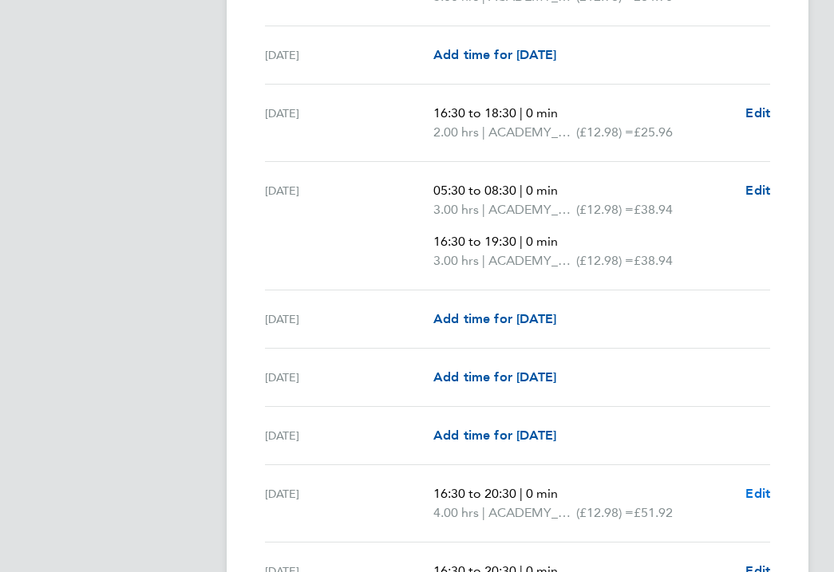 Image resolution: width=834 pixels, height=572 pixels. I want to click on span: 05:30 to 08:30, so click(475, 190).